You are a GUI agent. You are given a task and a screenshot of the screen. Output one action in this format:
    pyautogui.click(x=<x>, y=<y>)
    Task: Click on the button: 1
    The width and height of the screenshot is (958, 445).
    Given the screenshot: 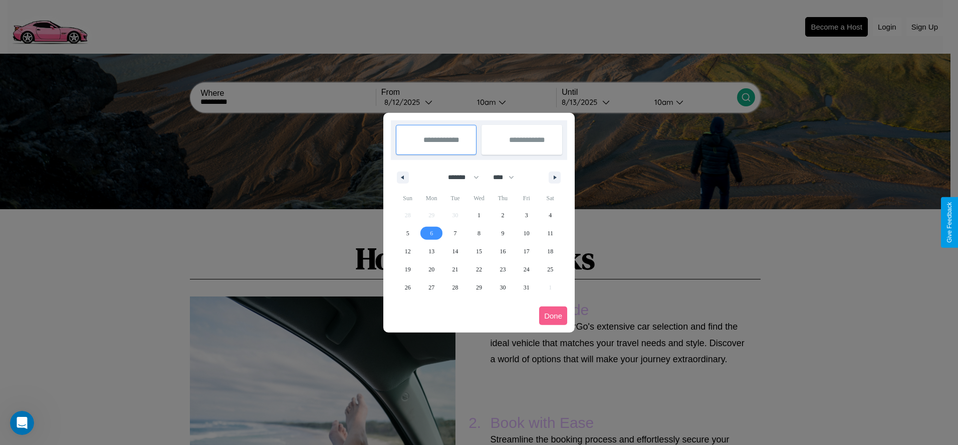 What is the action you would take?
    pyautogui.click(x=479, y=215)
    